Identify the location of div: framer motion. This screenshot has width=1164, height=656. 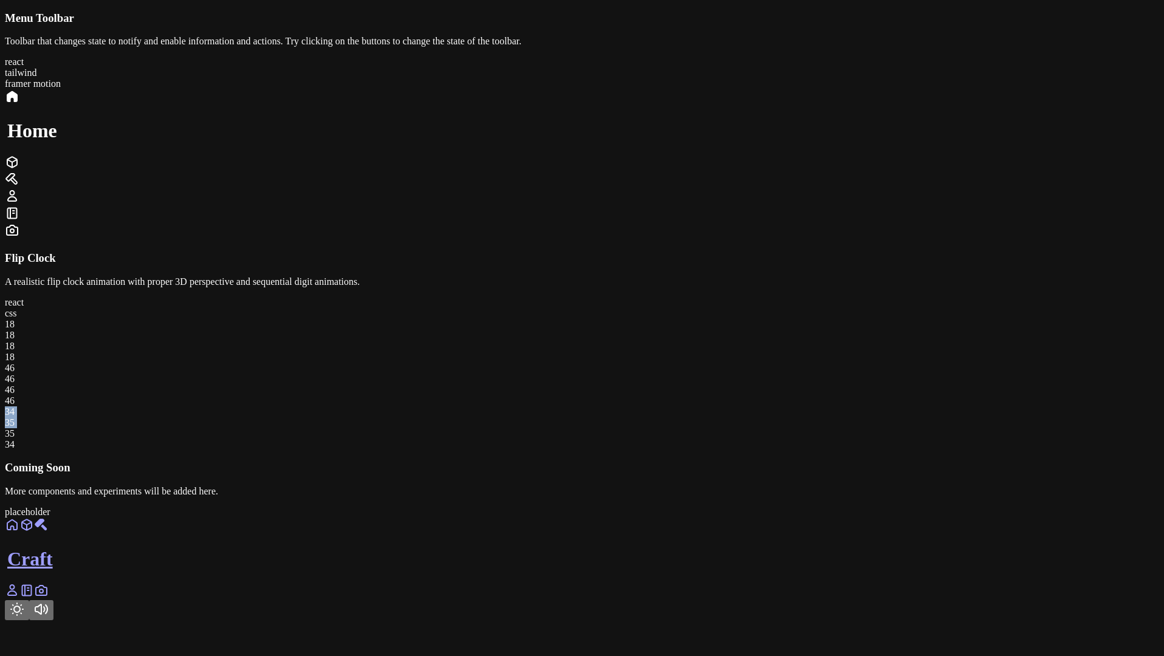
(582, 84).